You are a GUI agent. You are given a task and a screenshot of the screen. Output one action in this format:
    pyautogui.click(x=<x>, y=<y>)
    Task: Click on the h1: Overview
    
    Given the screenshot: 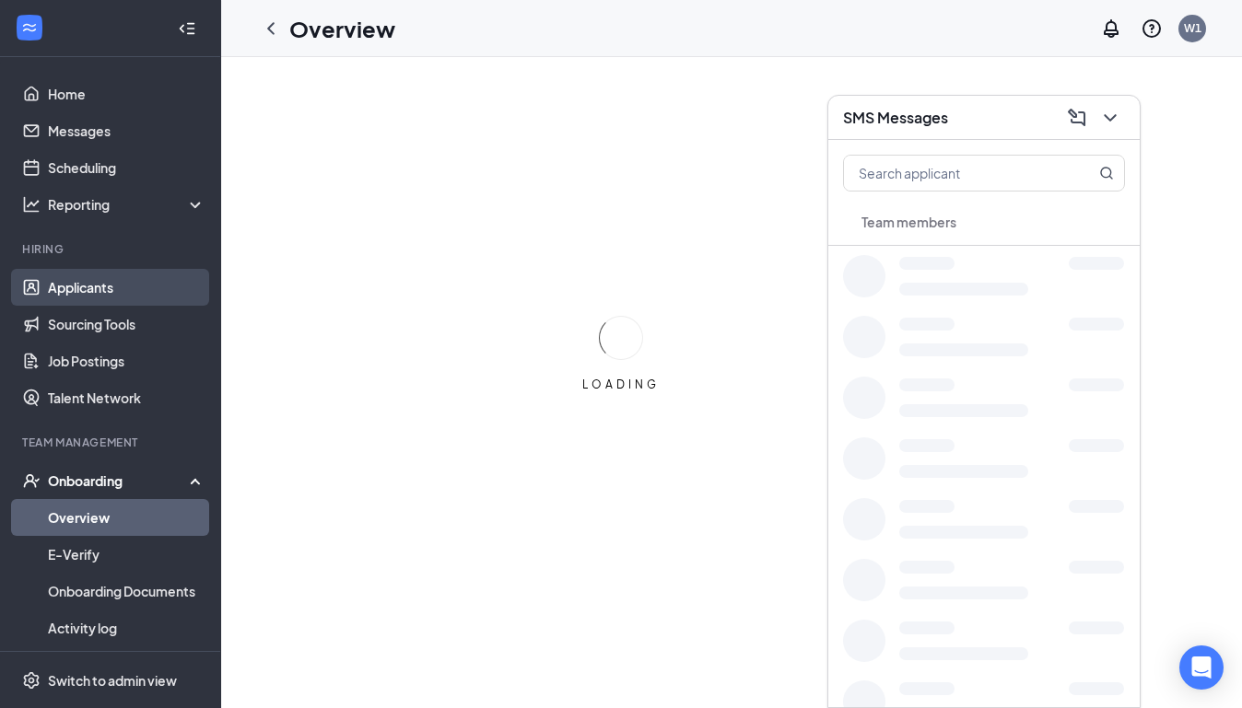 What is the action you would take?
    pyautogui.click(x=342, y=29)
    